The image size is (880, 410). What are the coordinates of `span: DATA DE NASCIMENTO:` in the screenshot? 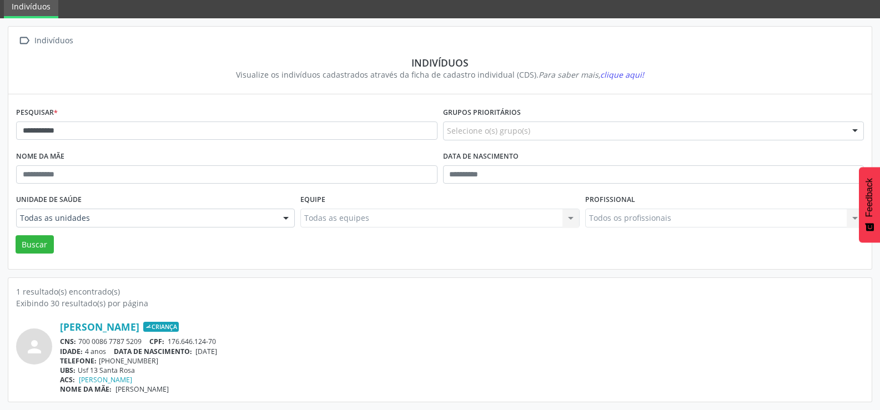 It's located at (153, 352).